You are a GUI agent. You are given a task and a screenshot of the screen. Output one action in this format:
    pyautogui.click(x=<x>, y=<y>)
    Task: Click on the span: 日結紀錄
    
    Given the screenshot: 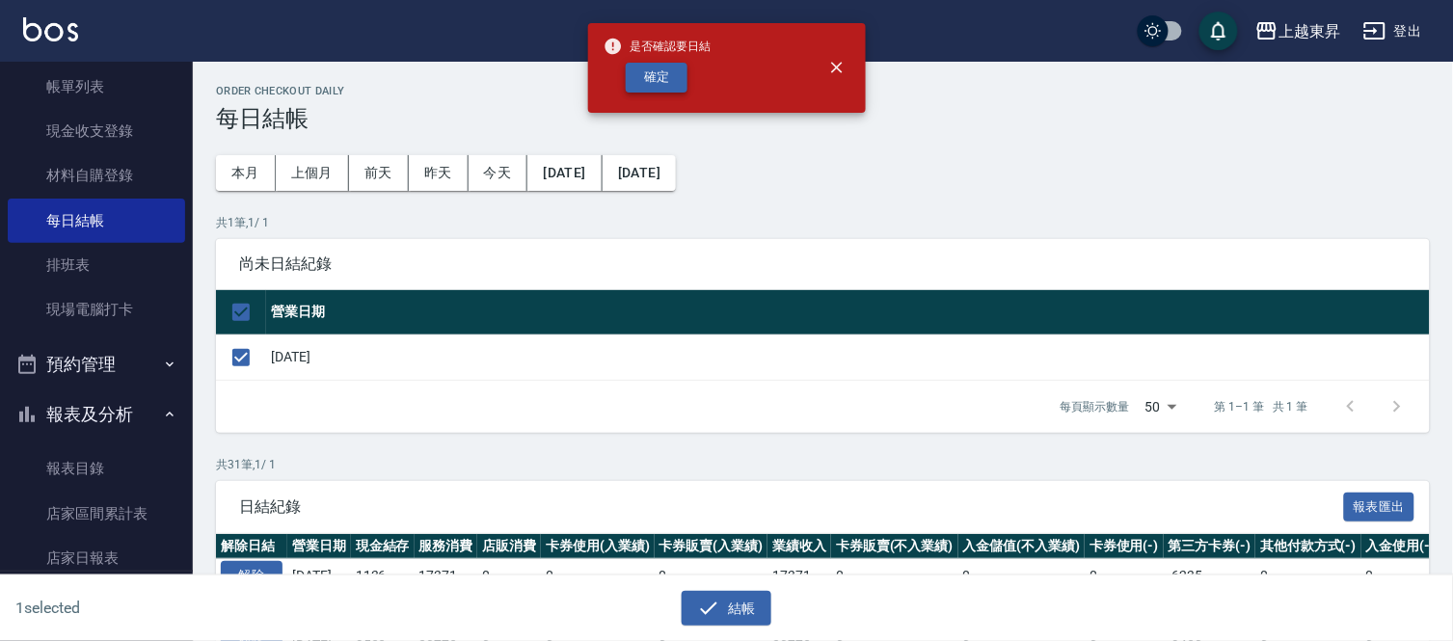 What is the action you would take?
    pyautogui.click(x=792, y=507)
    